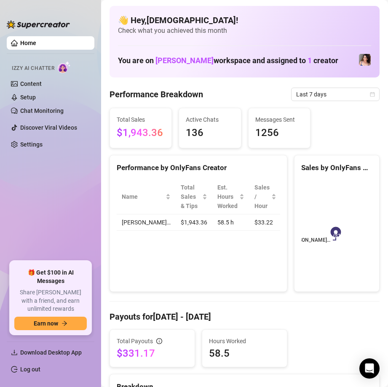 The image size is (388, 387). Describe the element at coordinates (28, 97) in the screenshot. I see `a: Setup` at that location.